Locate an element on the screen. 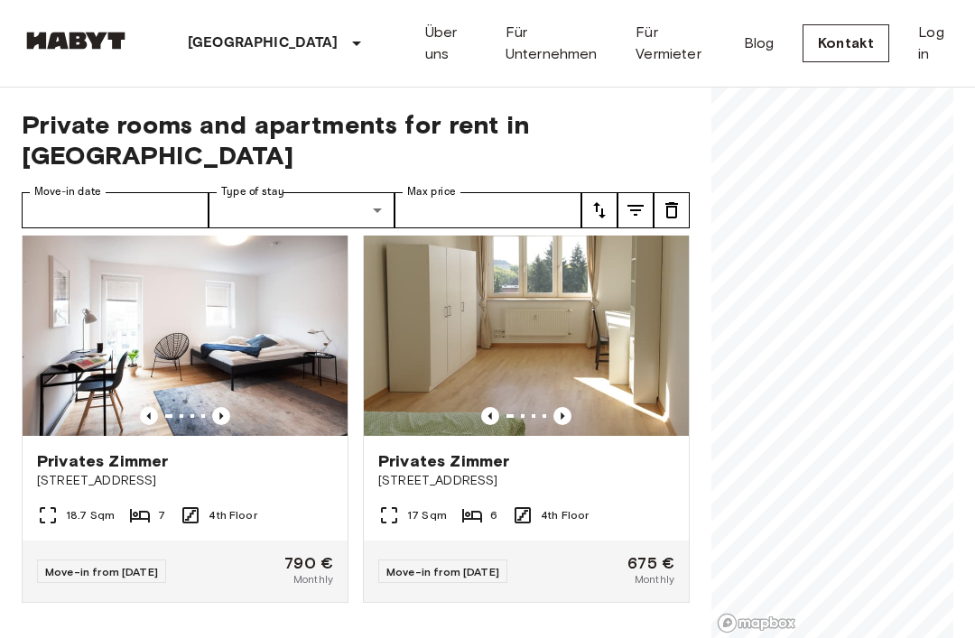  a: Mapbox logo is located at coordinates (756, 623).